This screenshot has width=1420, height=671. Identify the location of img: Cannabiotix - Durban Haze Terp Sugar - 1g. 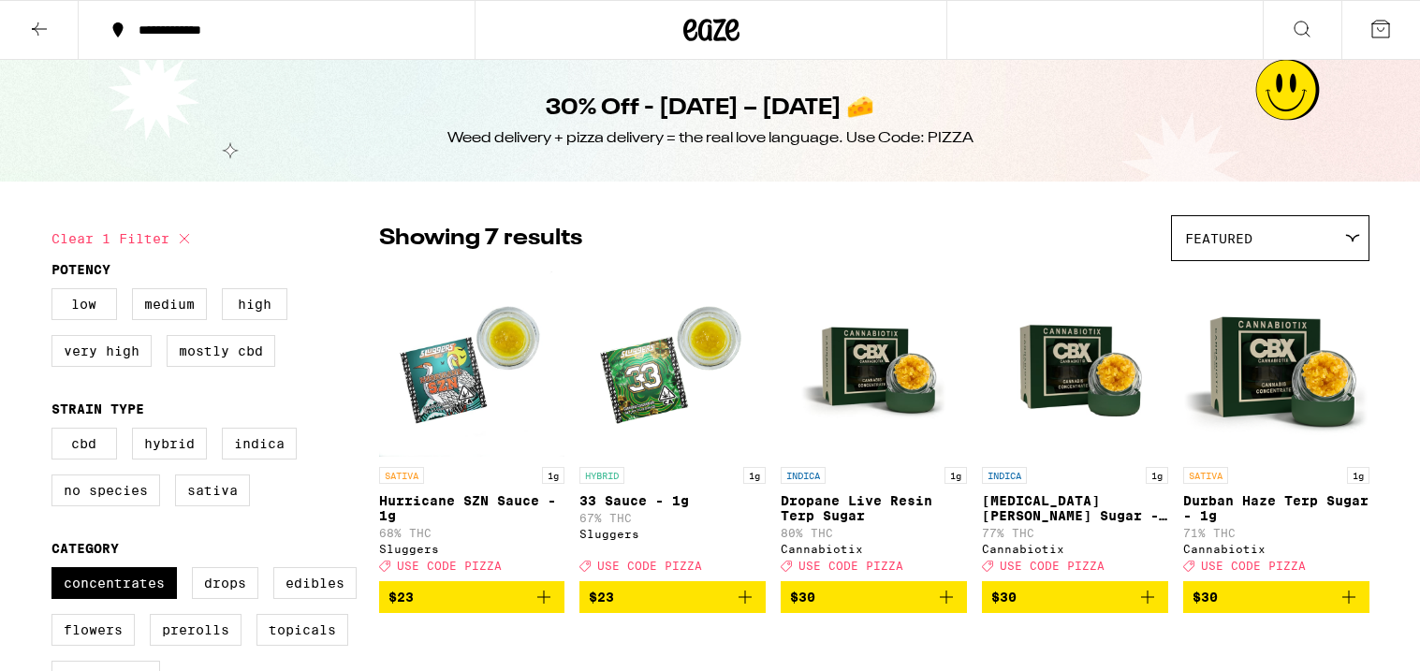
(1276, 364).